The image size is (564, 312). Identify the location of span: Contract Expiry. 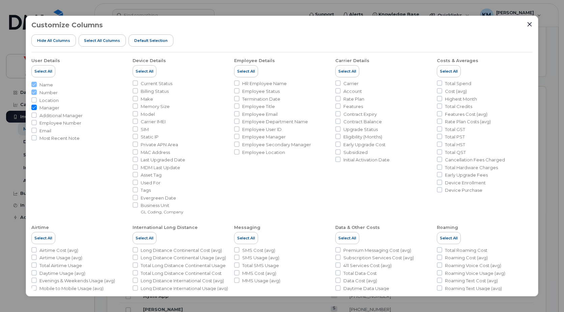
(360, 114).